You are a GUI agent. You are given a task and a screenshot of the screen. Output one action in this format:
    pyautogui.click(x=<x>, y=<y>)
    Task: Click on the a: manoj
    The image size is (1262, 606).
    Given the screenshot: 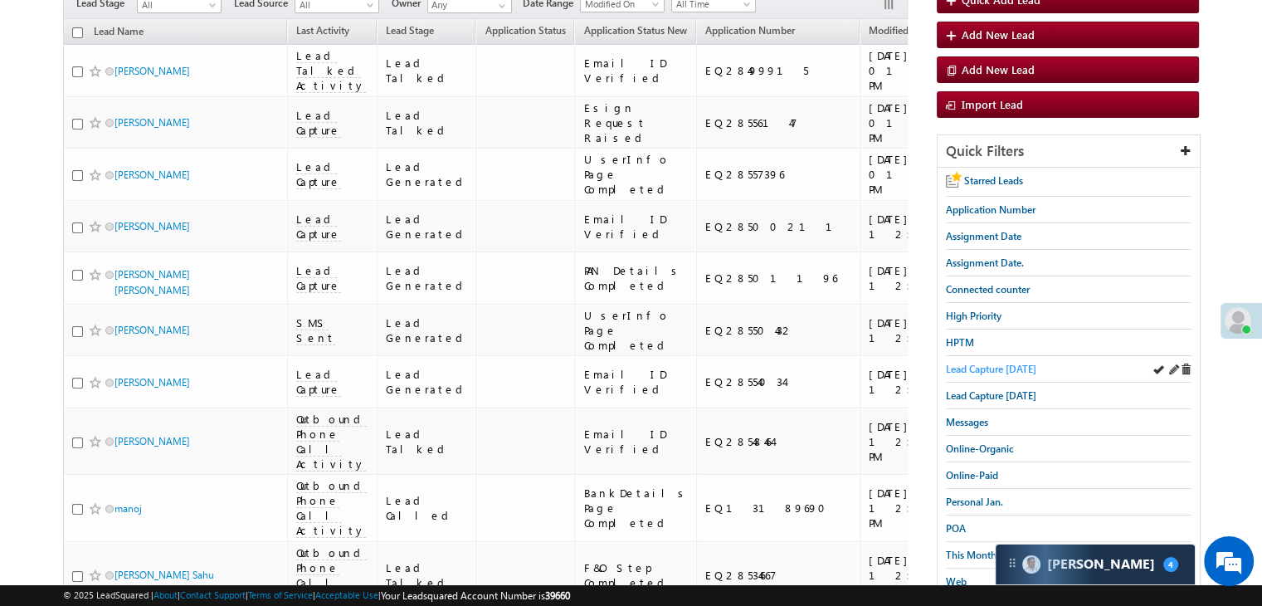 What is the action you would take?
    pyautogui.click(x=128, y=508)
    